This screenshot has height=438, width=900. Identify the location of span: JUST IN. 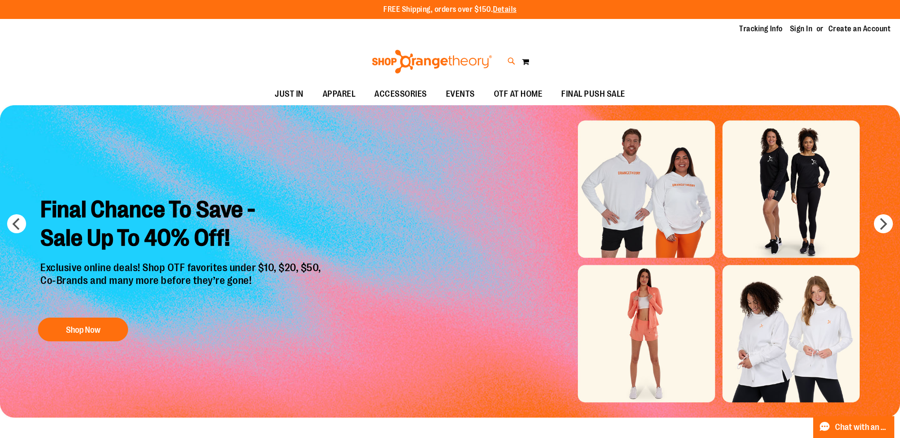
(289, 94).